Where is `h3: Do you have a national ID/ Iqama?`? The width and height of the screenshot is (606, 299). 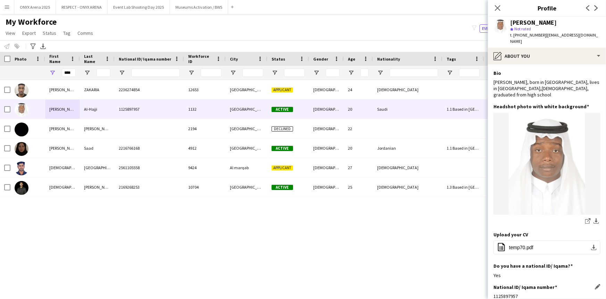 h3: Do you have a national ID/ Iqama? is located at coordinates (533, 266).